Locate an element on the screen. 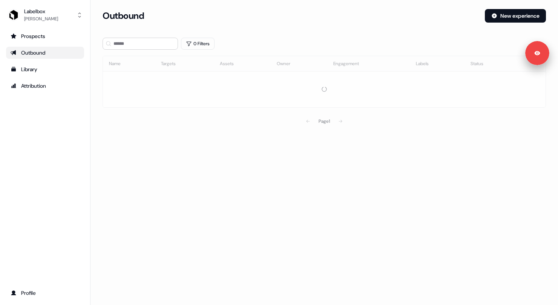 Image resolution: width=558 pixels, height=305 pixels. div: Outbound is located at coordinates (45, 53).